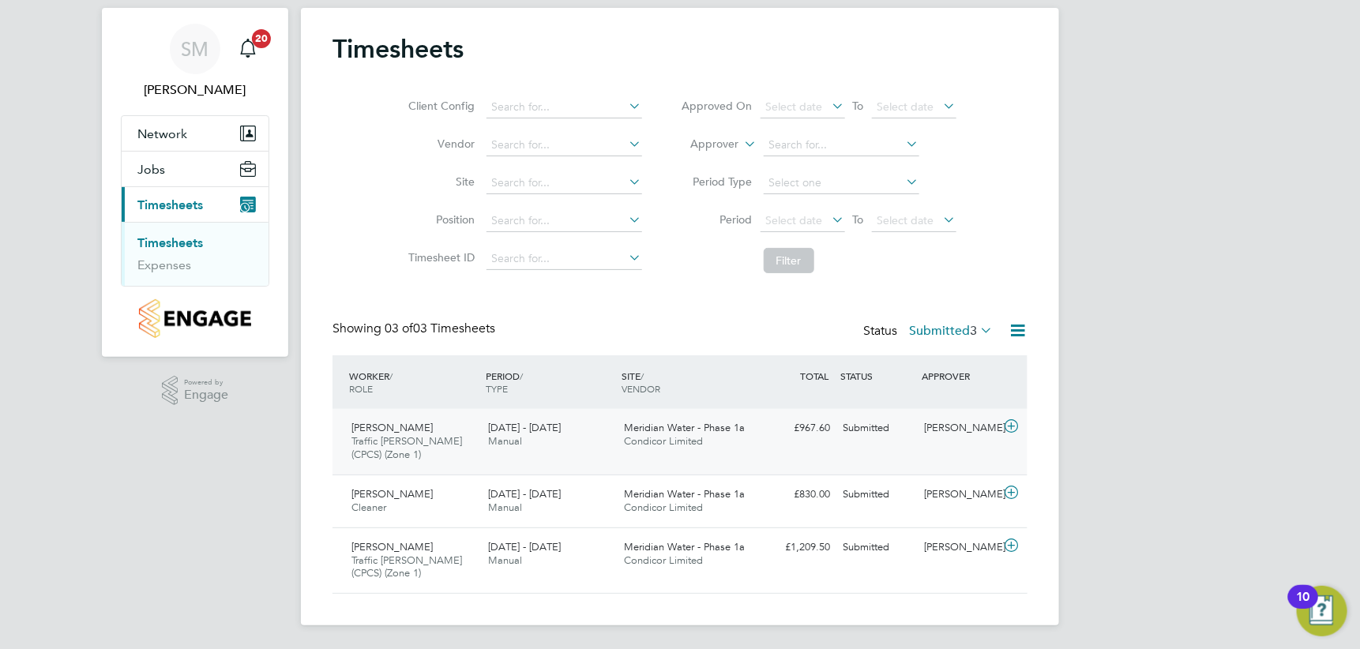 This screenshot has height=649, width=1360. I want to click on label: Client Config, so click(440, 106).